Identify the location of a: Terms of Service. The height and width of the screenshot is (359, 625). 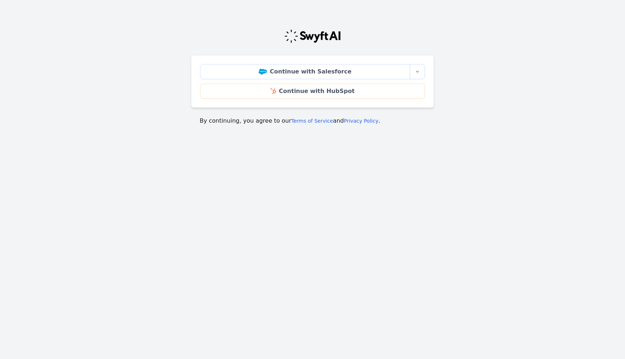
(312, 121).